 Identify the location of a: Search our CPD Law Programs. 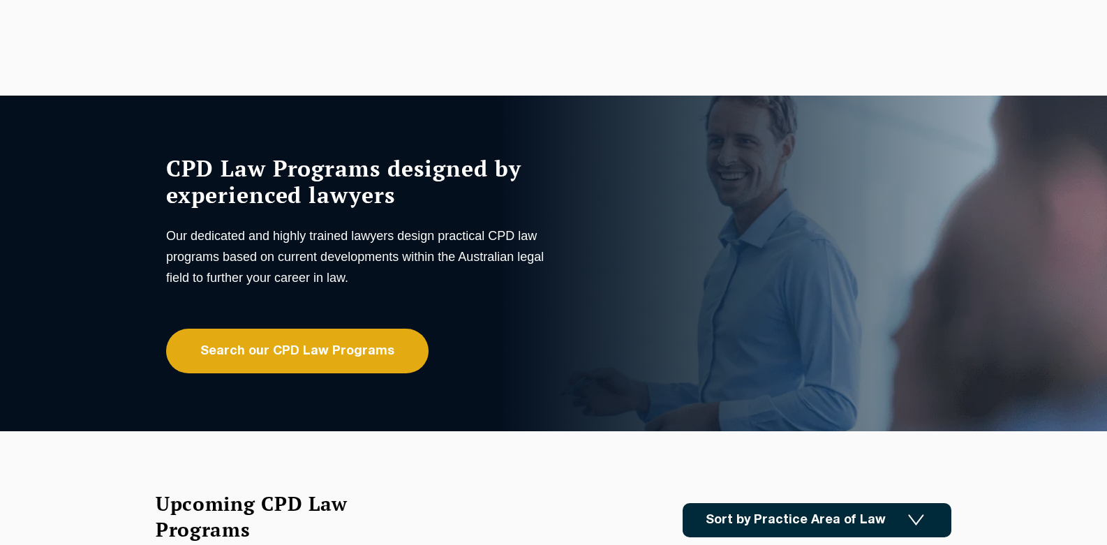
(297, 351).